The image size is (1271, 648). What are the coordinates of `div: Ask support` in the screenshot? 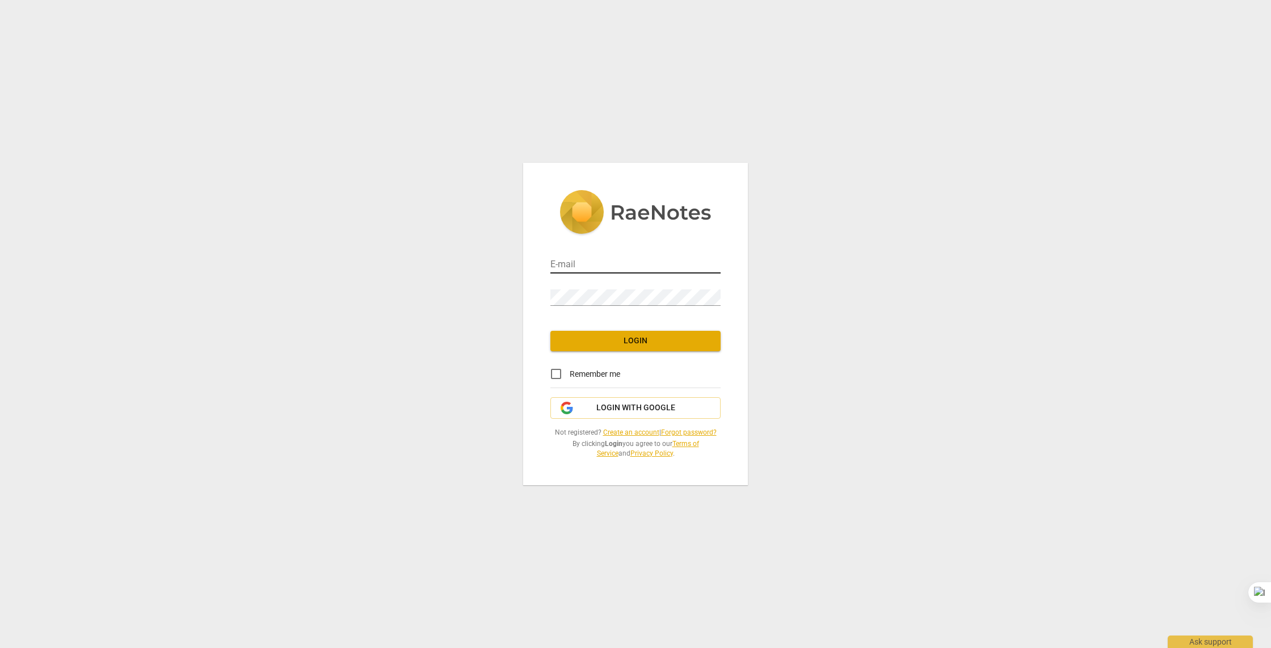 It's located at (1210, 642).